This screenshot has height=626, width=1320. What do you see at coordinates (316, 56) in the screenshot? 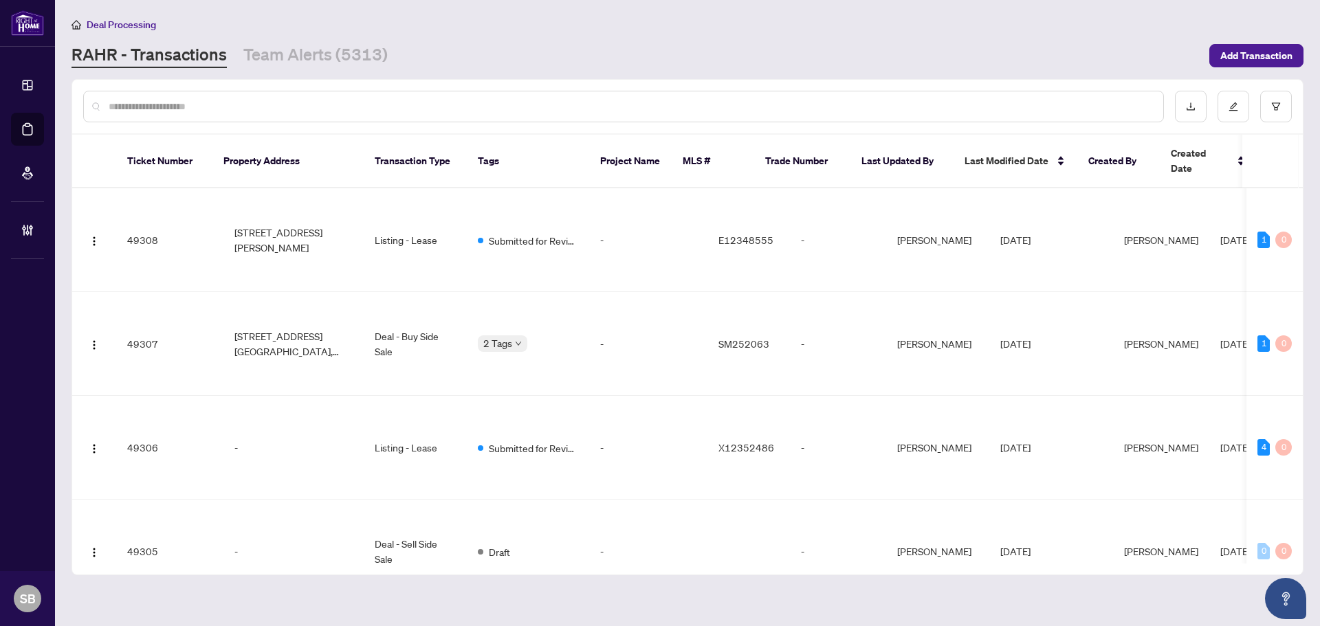
I see `a: Team Alerts (5313)` at bounding box center [316, 56].